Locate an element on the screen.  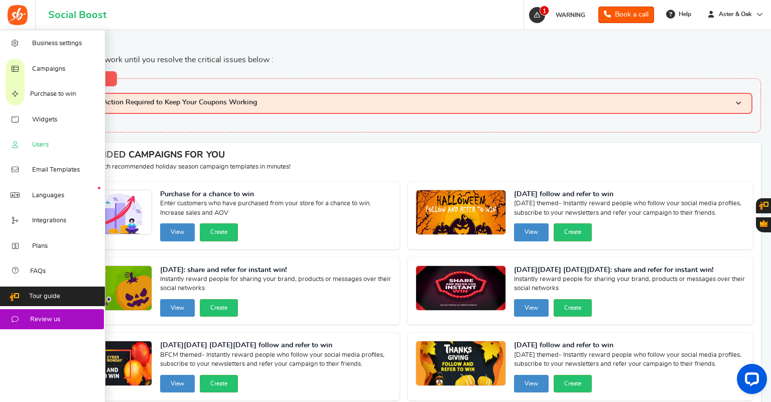
span: BFCM themed- Instantly reward people who follow your social media profiles, subscribe to your new... is located at coordinates (275, 361).